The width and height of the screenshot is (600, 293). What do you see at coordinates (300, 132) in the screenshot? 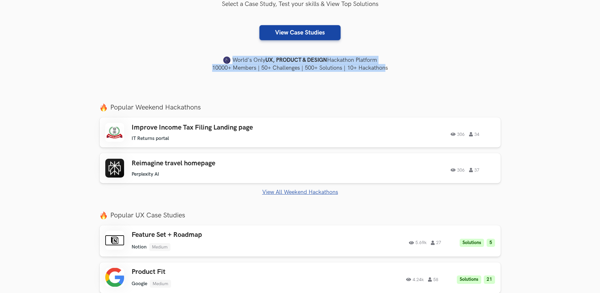
I see `a: Improve Income Tax Filing Landing page IT Returns portal 306 34` at bounding box center [300, 132].